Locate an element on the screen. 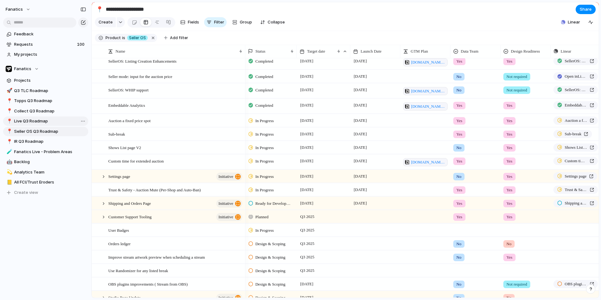 This screenshot has width=601, height=300. span: Completed is located at coordinates (264, 61).